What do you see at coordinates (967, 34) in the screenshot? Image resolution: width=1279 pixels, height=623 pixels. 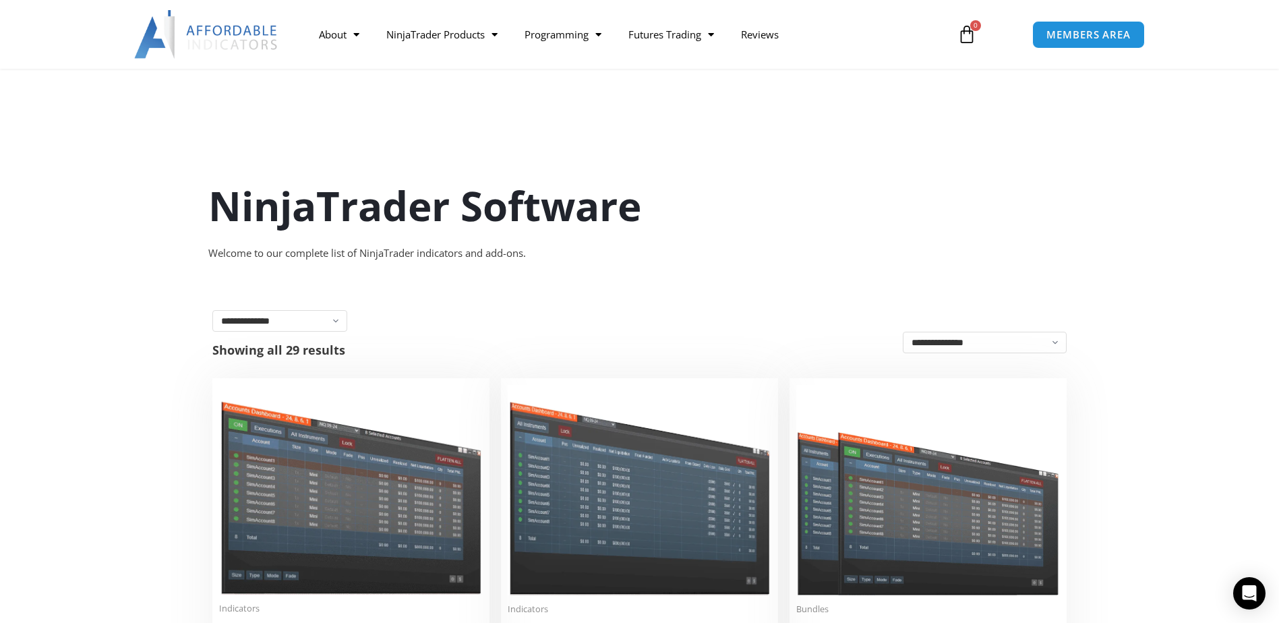 I see `a: 0` at bounding box center [967, 34].